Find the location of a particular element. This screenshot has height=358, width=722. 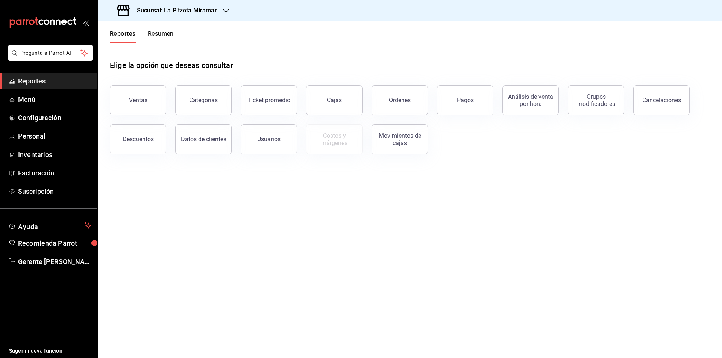

button: Análisis de venta por hora is located at coordinates (530, 100).